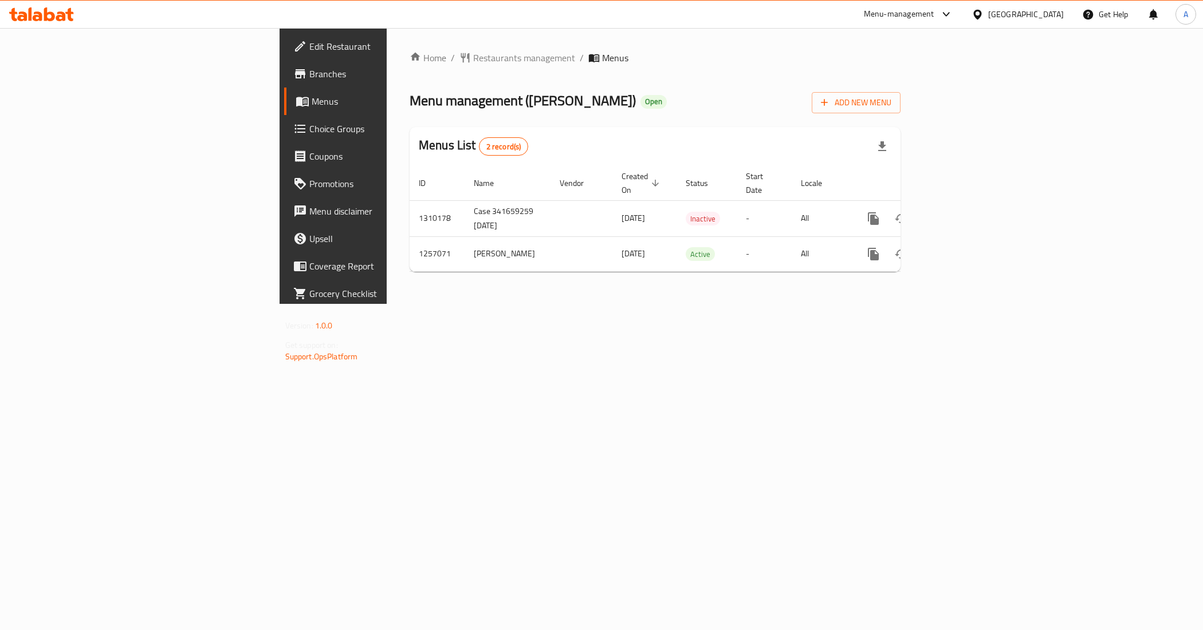  What do you see at coordinates (390, 46) in the screenshot?
I see `span: Edit Restaurant` at bounding box center [390, 46].